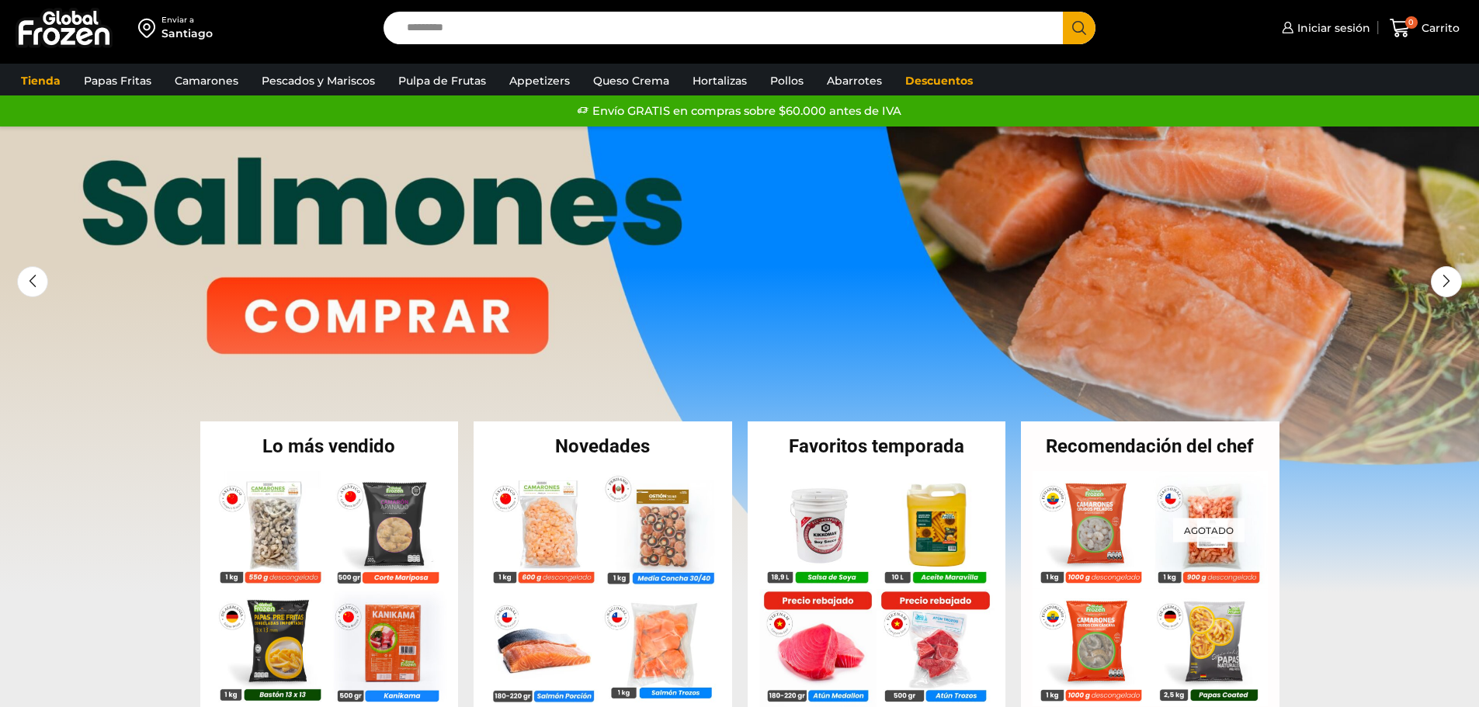 This screenshot has height=707, width=1479. Describe the element at coordinates (1446, 282) in the screenshot. I see `div: Next slide` at that location.